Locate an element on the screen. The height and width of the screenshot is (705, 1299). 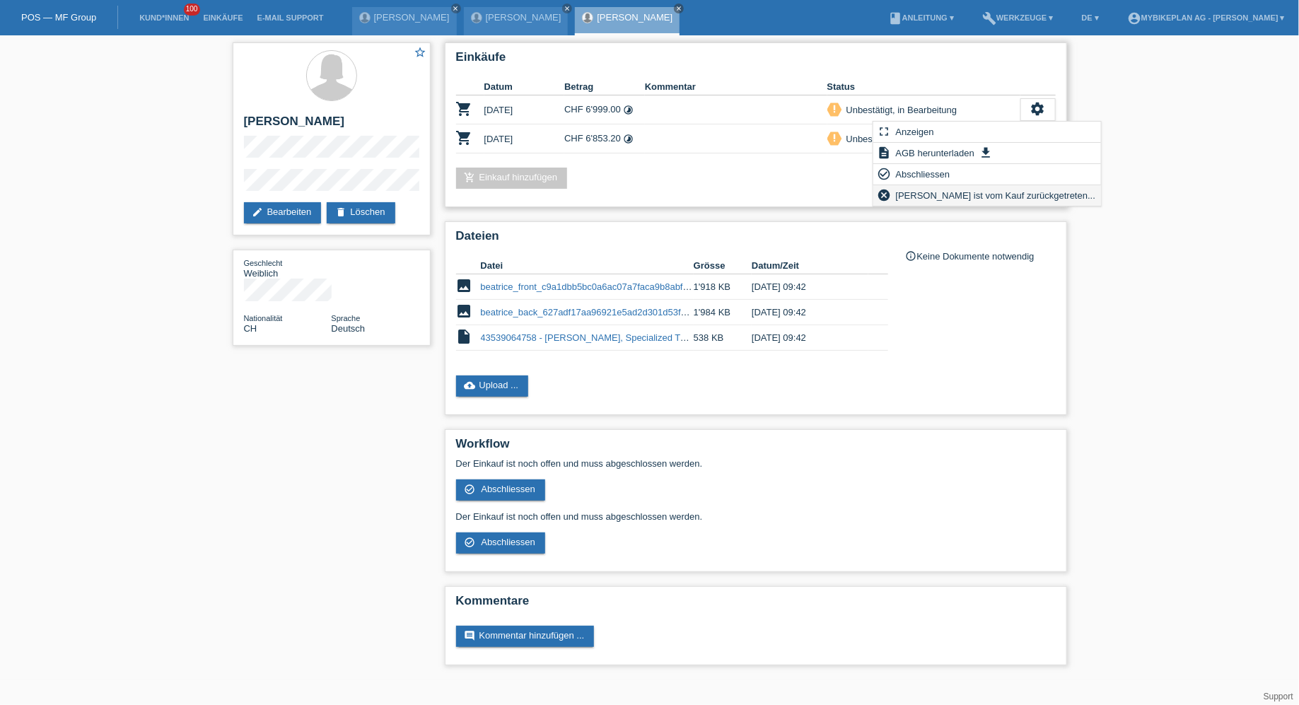
div: Weiblich is located at coordinates (288, 268).